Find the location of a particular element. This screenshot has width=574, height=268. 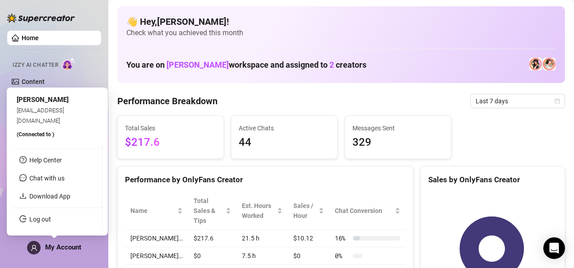

span: 2 is located at coordinates (331, 64).